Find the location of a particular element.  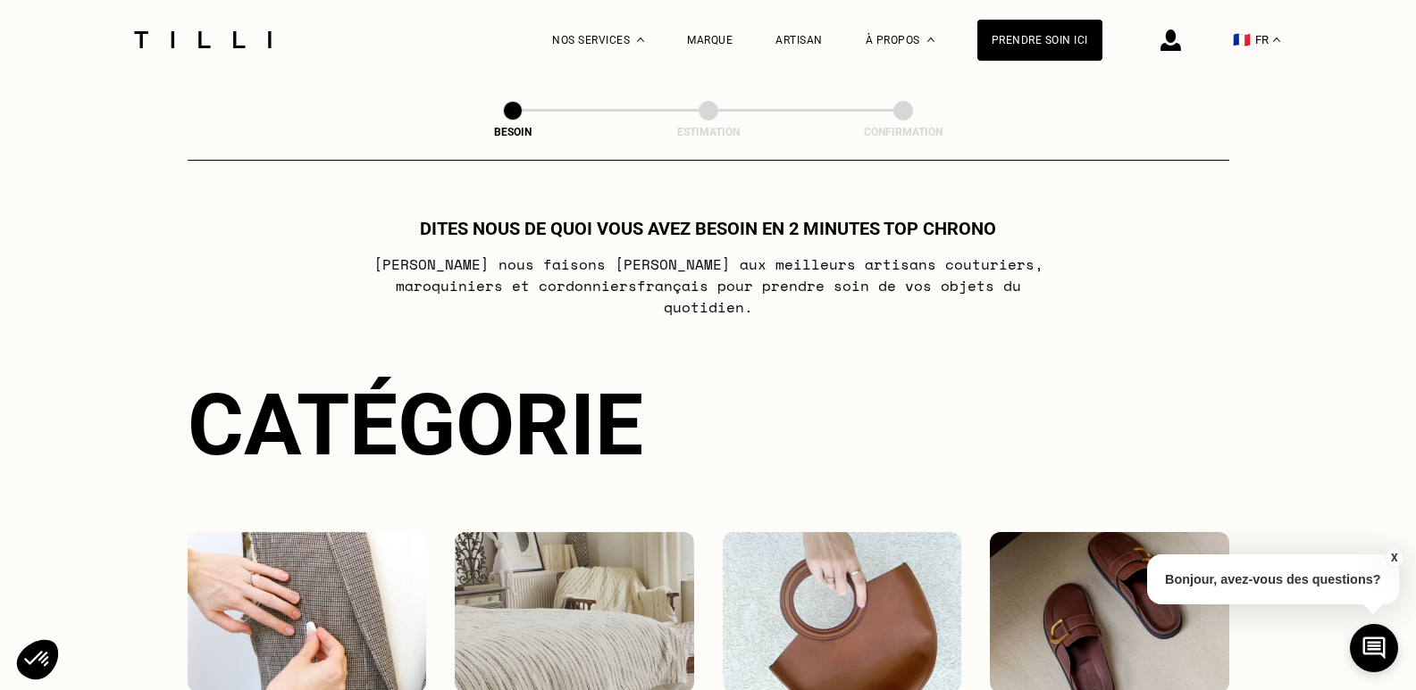

img: Menu déroulant is located at coordinates (640, 39).